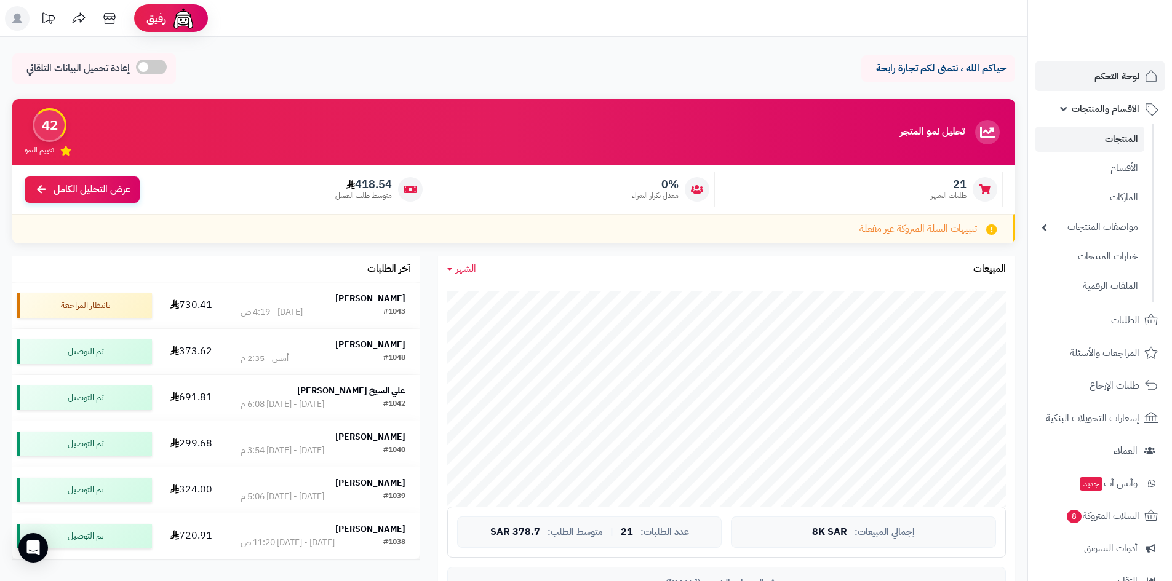  What do you see at coordinates (363, 196) in the screenshot?
I see `span: متوسط طلب العميل` at bounding box center [363, 196].